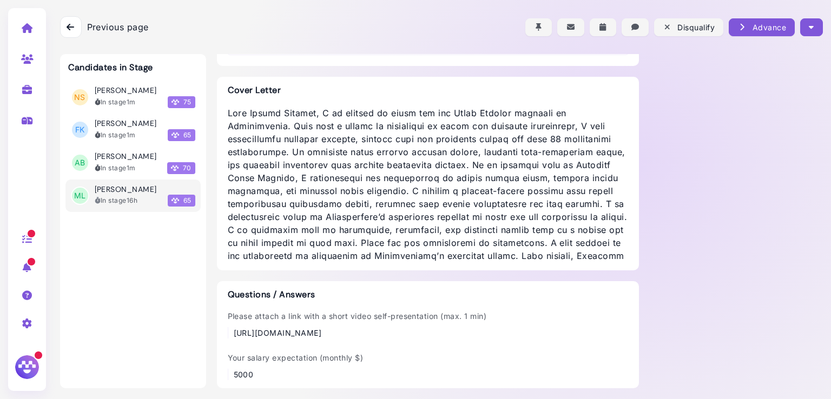  I want to click on time: 2025-09-04T11:52:52.168Z, so click(131, 102).